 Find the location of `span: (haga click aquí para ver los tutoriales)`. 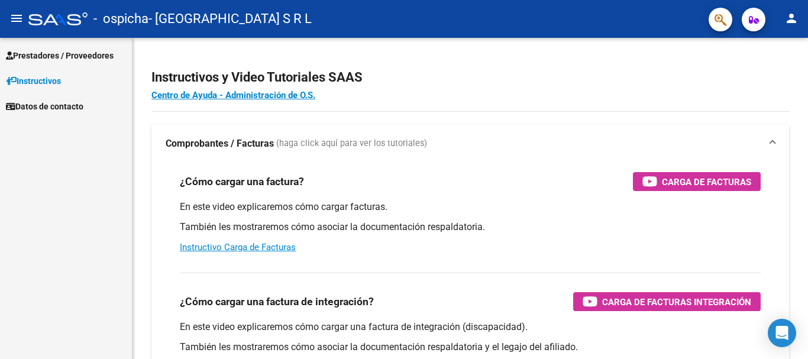

span: (haga click aquí para ver los tutoriales) is located at coordinates (351, 144).